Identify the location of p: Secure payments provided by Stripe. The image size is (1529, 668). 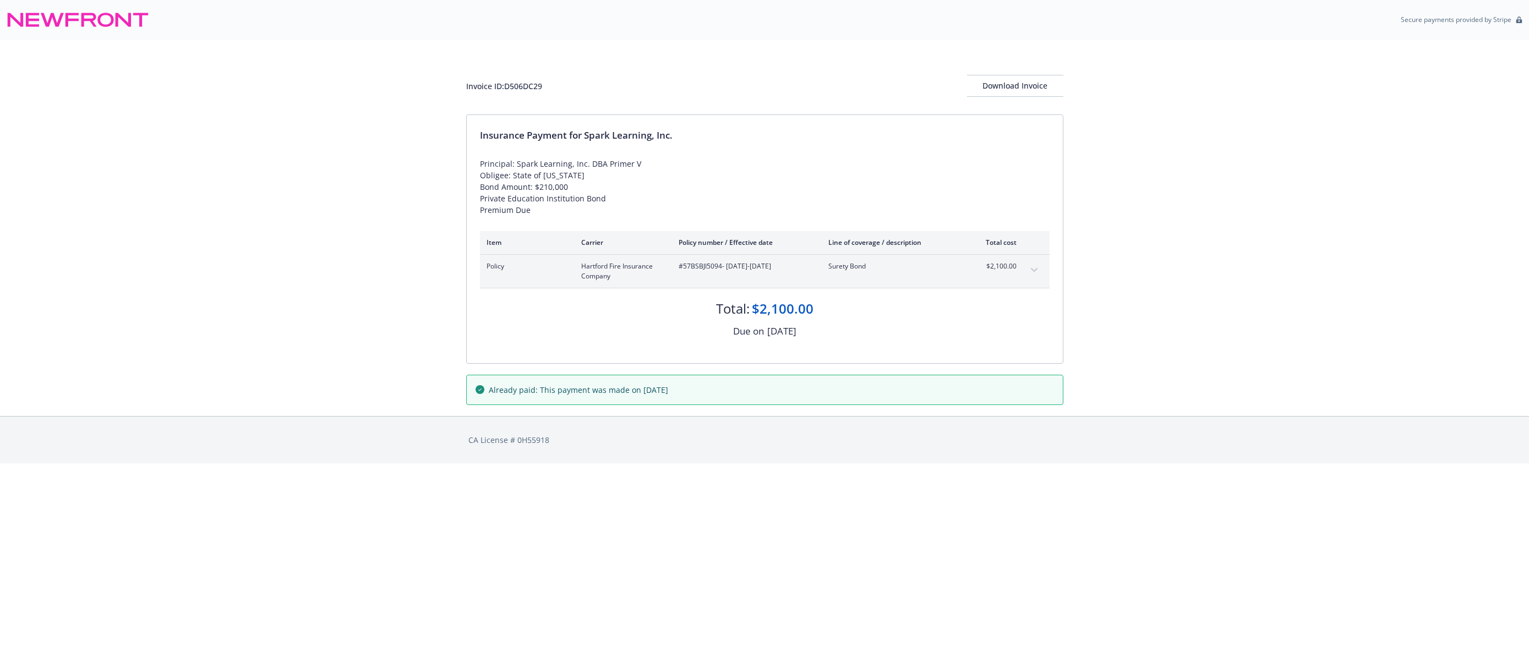
(1455, 19).